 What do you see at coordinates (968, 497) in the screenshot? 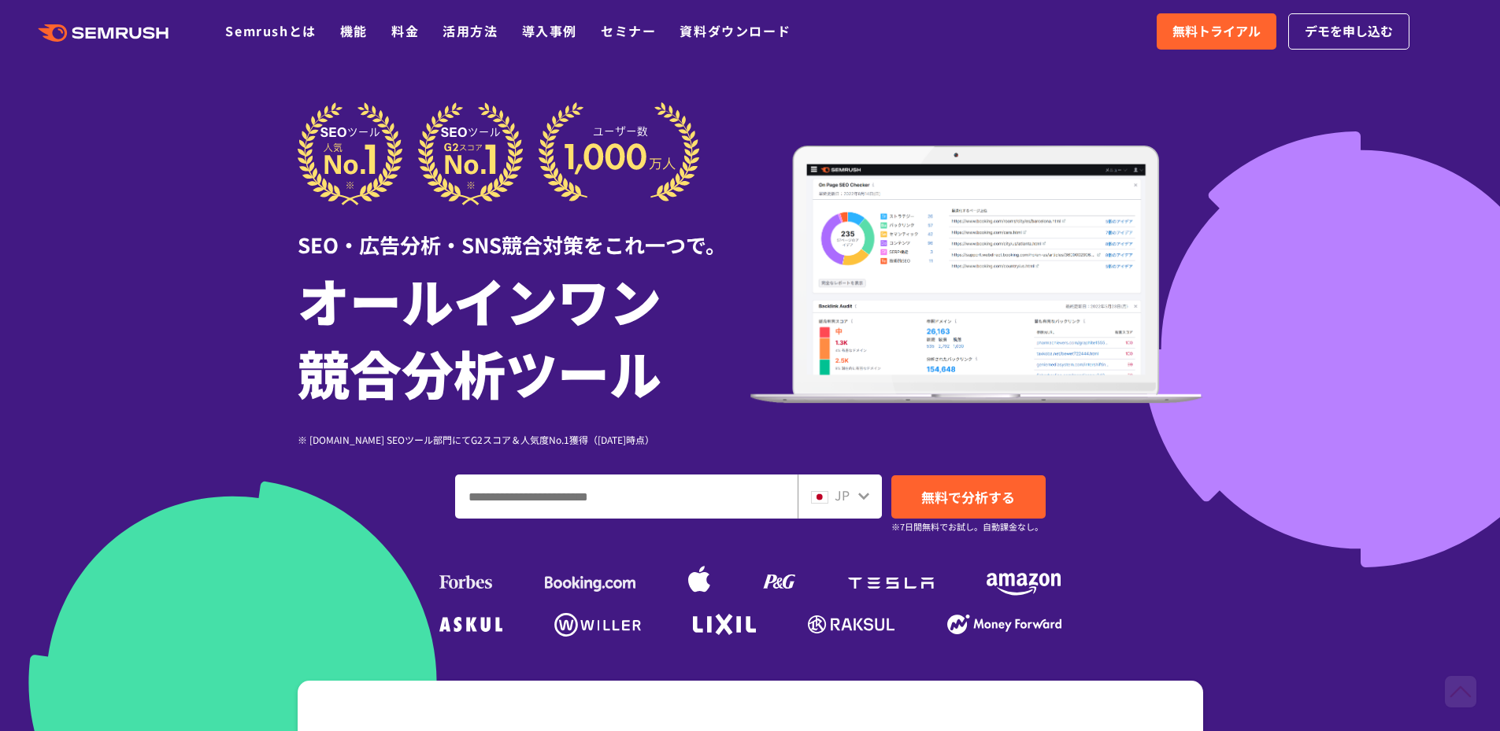
I see `span: 無料で分析する` at bounding box center [968, 497].